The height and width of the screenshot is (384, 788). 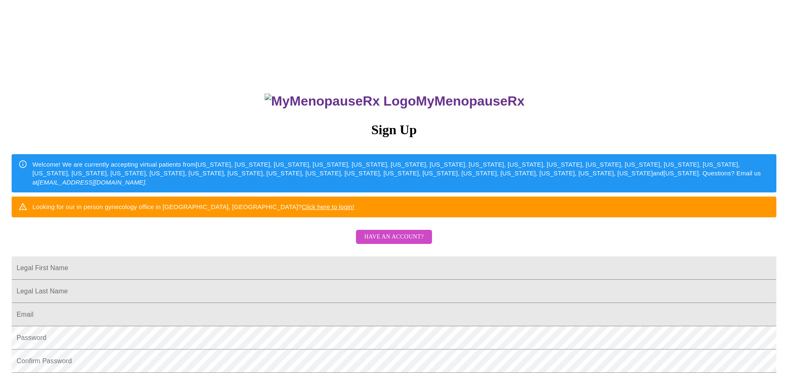 What do you see at coordinates (394, 130) in the screenshot?
I see `h3: Sign Up` at bounding box center [394, 130].